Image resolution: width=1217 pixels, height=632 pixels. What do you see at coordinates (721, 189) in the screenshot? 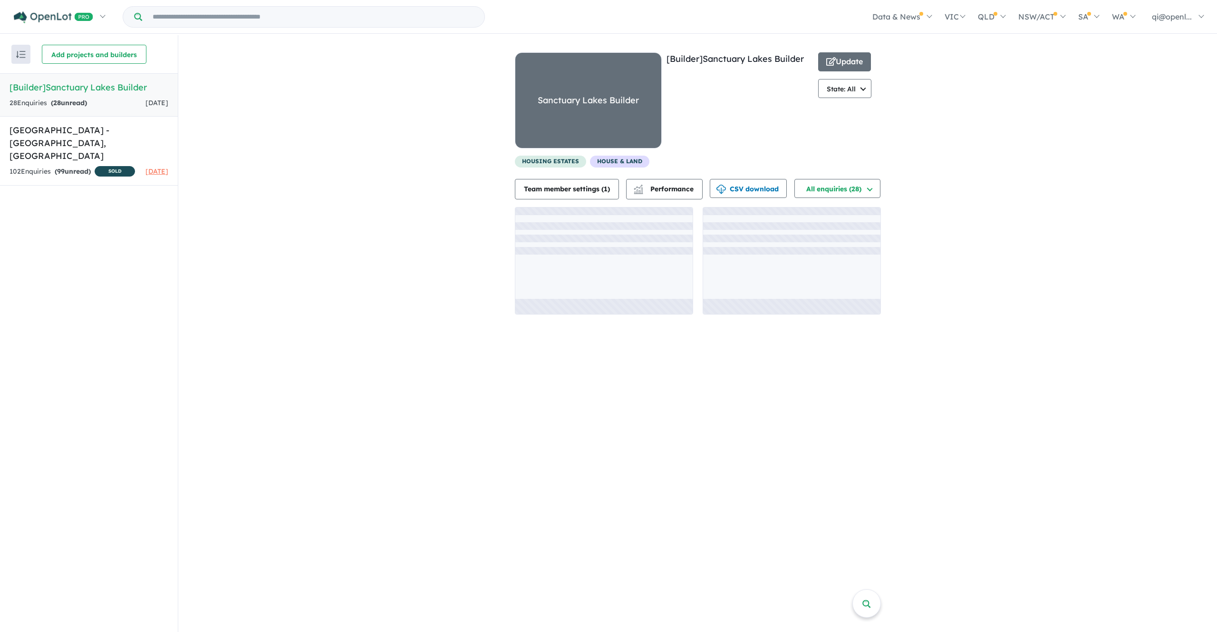
I see `img: download icon` at bounding box center [721, 189].